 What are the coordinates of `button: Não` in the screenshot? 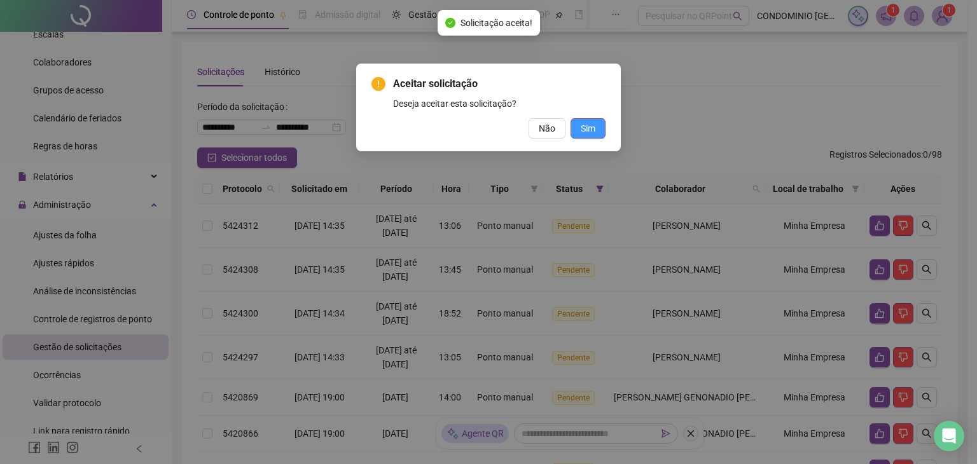 It's located at (547, 128).